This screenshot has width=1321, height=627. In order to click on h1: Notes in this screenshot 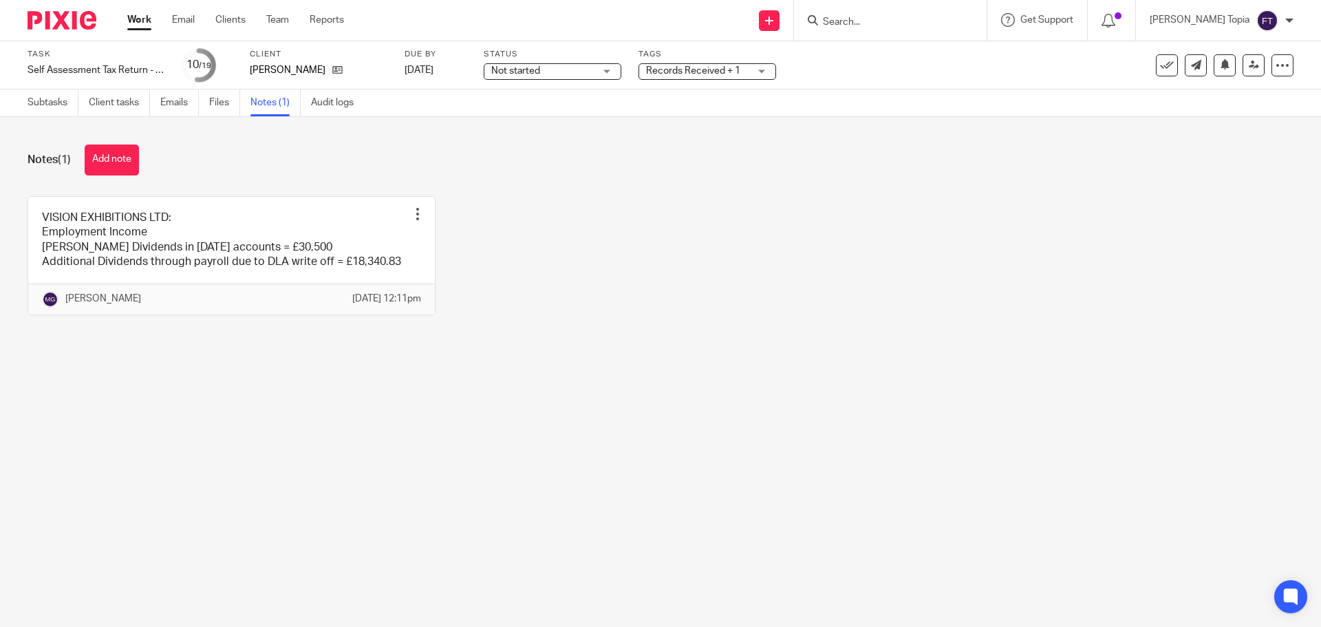, I will do `click(49, 160)`.